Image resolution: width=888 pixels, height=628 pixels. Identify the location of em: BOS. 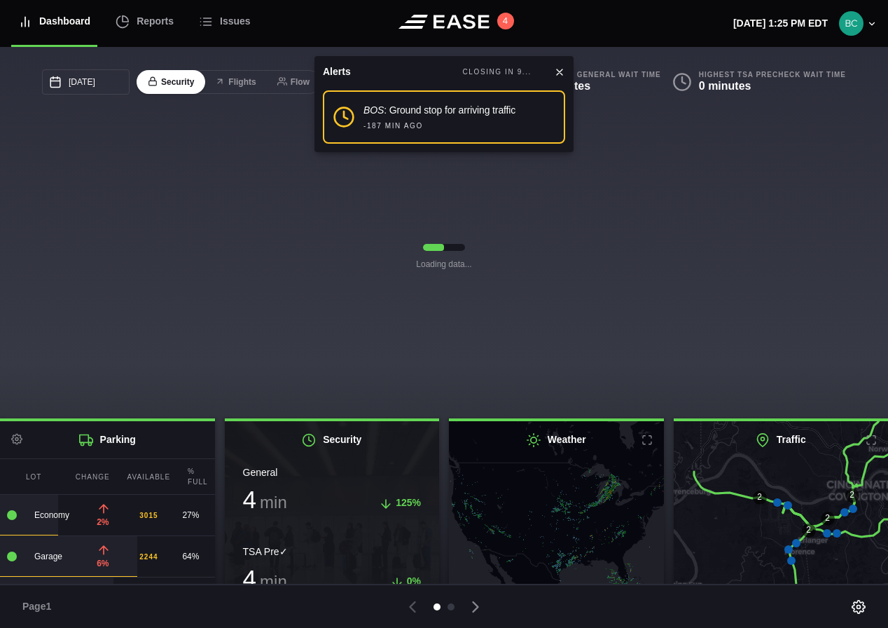
(373, 110).